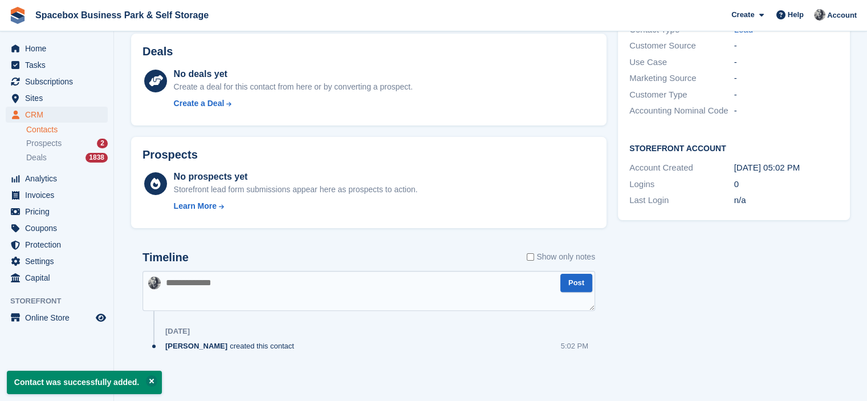  Describe the element at coordinates (796, 15) in the screenshot. I see `span: Help` at that location.